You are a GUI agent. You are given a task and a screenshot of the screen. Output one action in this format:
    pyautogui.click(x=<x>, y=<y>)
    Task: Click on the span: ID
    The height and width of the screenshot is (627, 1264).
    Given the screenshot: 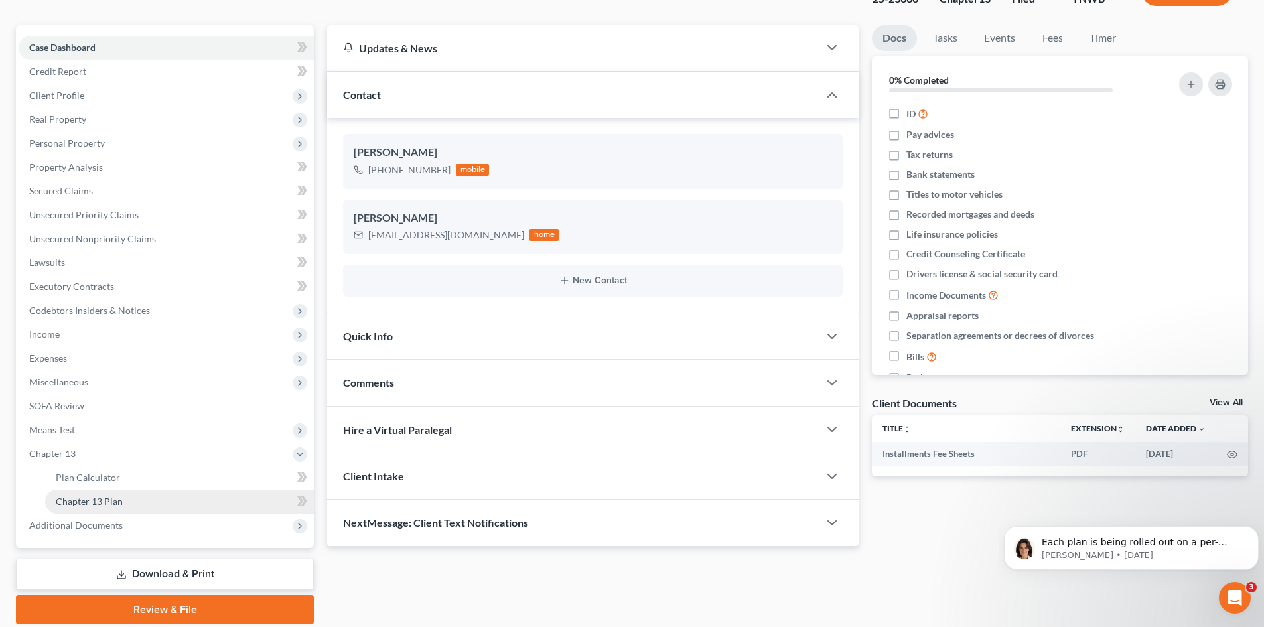 What is the action you would take?
    pyautogui.click(x=911, y=114)
    